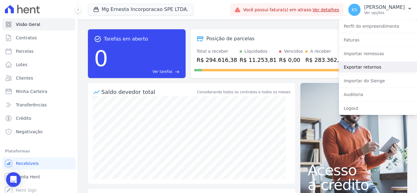  Describe the element at coordinates (141, 9) in the screenshot. I see `button: Mg Ernesta Incorporacao SPE LTDA.` at that location.